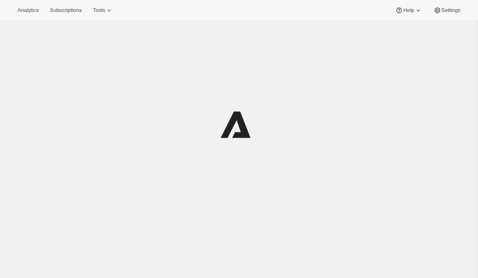 Image resolution: width=478 pixels, height=278 pixels. I want to click on button: Help, so click(408, 10).